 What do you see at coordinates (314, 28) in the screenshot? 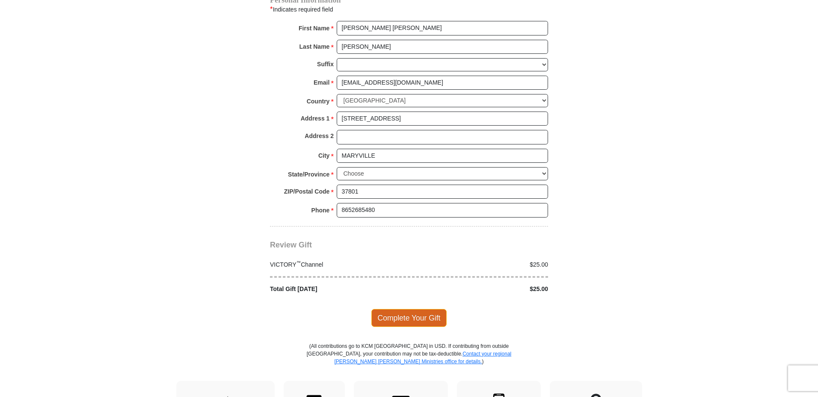
I see `strong: First Name` at bounding box center [314, 28].